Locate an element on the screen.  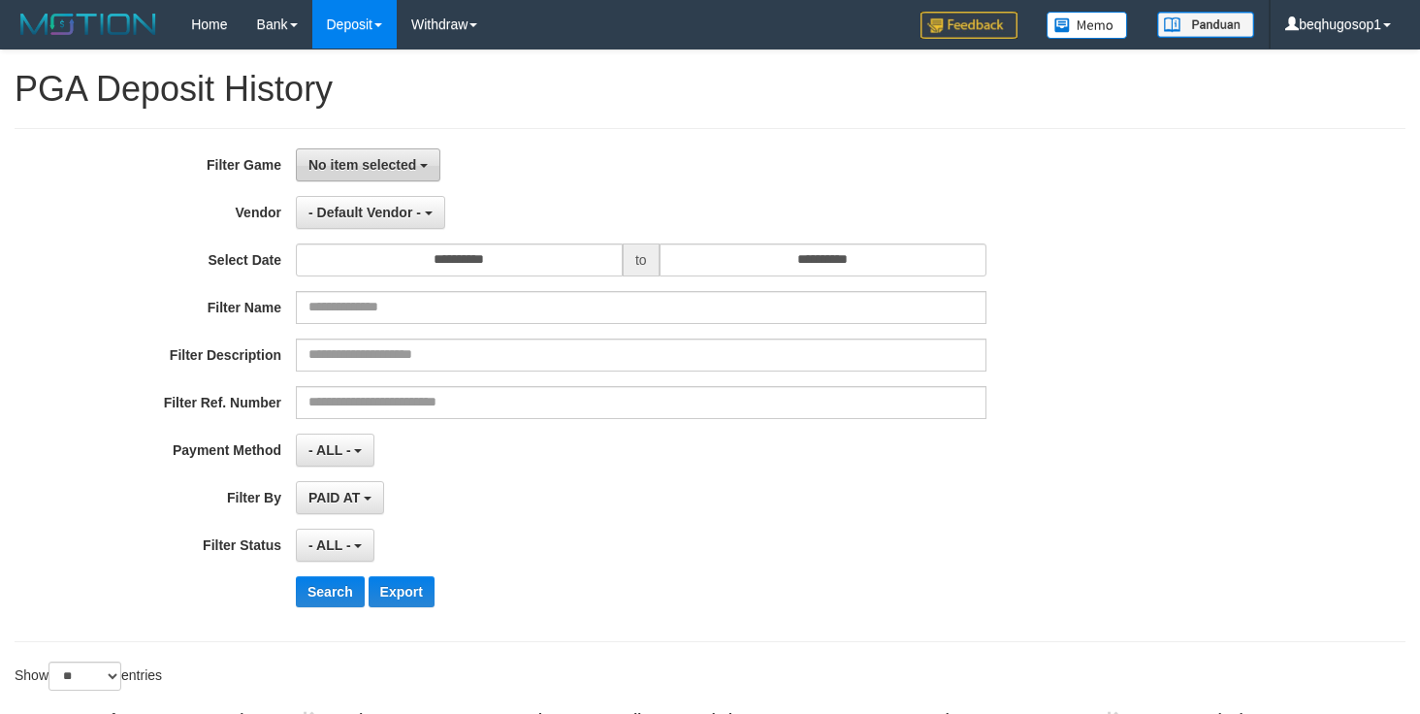
button: - Default Vendor - is located at coordinates (370, 212).